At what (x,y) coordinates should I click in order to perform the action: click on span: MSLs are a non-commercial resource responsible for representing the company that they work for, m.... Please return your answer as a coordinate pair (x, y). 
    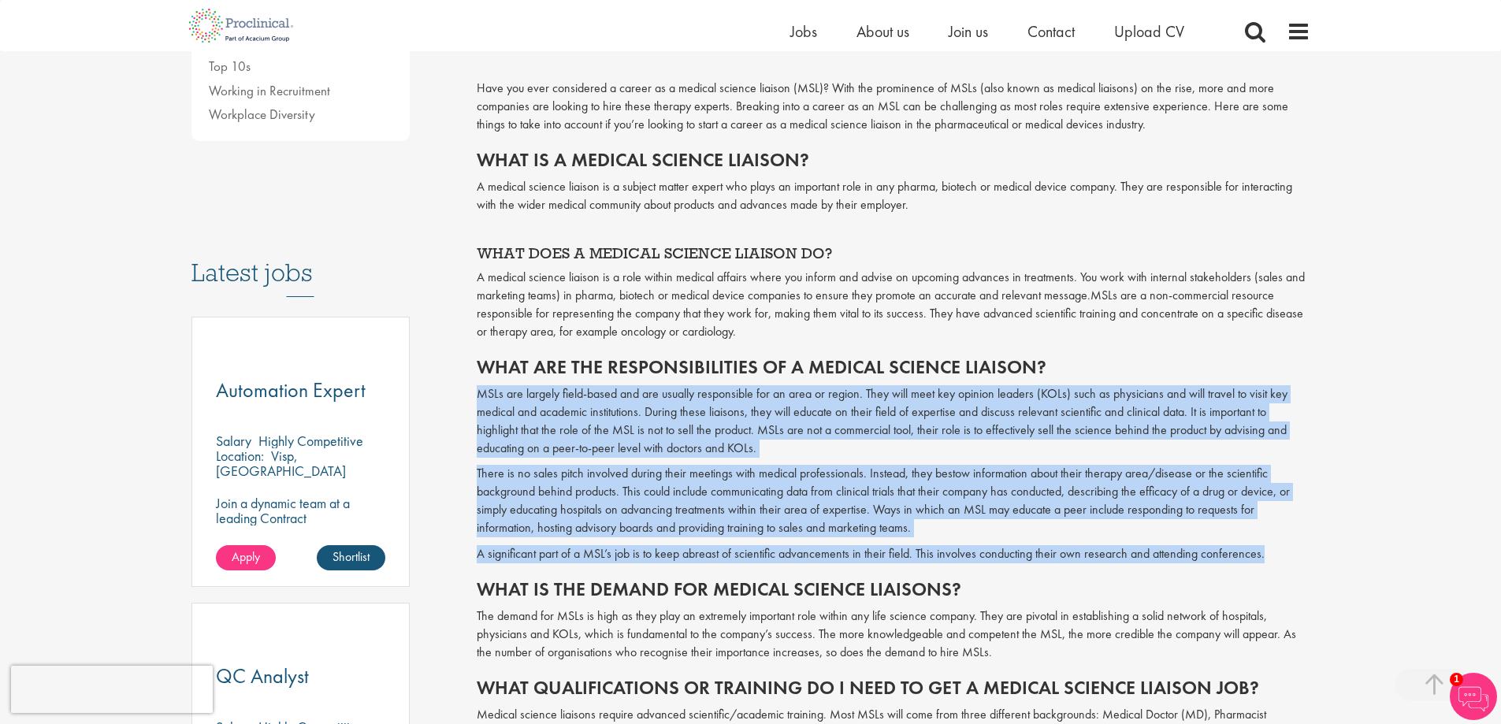
    Looking at the image, I should click on (889, 313).